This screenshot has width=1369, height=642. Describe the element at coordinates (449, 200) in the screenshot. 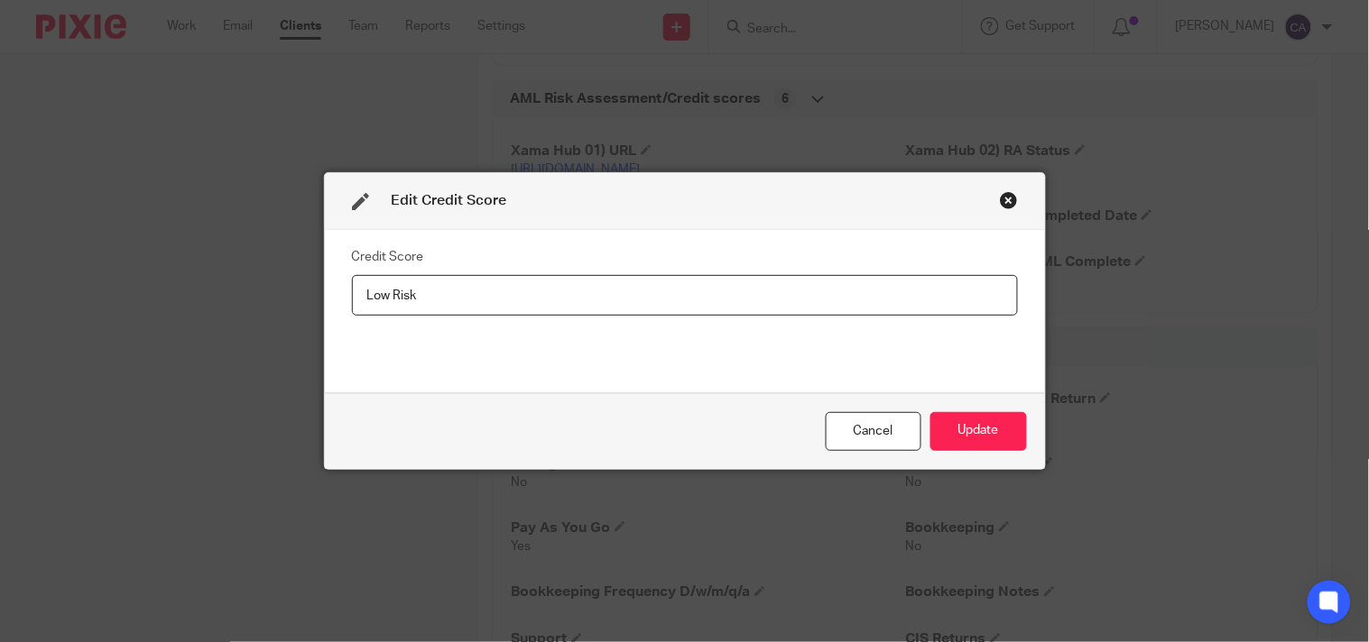

I see `span: Edit Credit Score` at that location.